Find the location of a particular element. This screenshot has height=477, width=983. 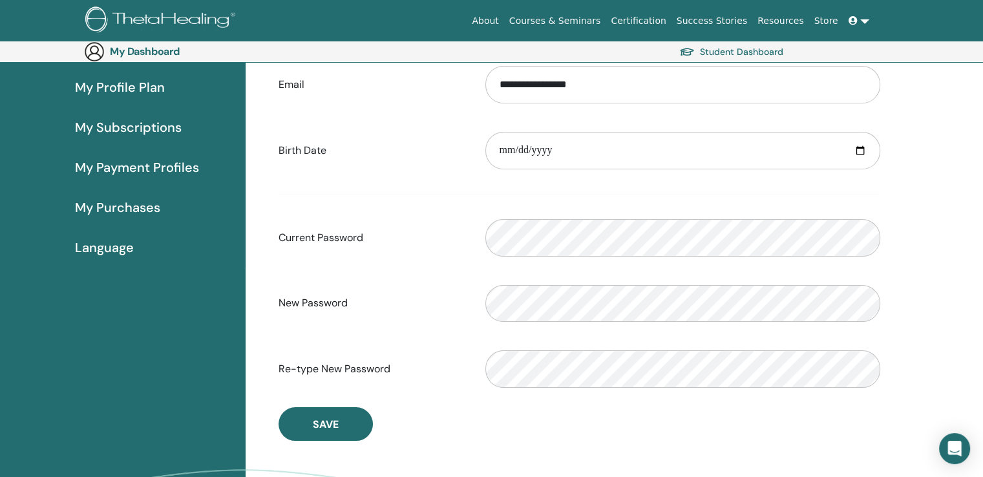

button: Save is located at coordinates (326, 424).